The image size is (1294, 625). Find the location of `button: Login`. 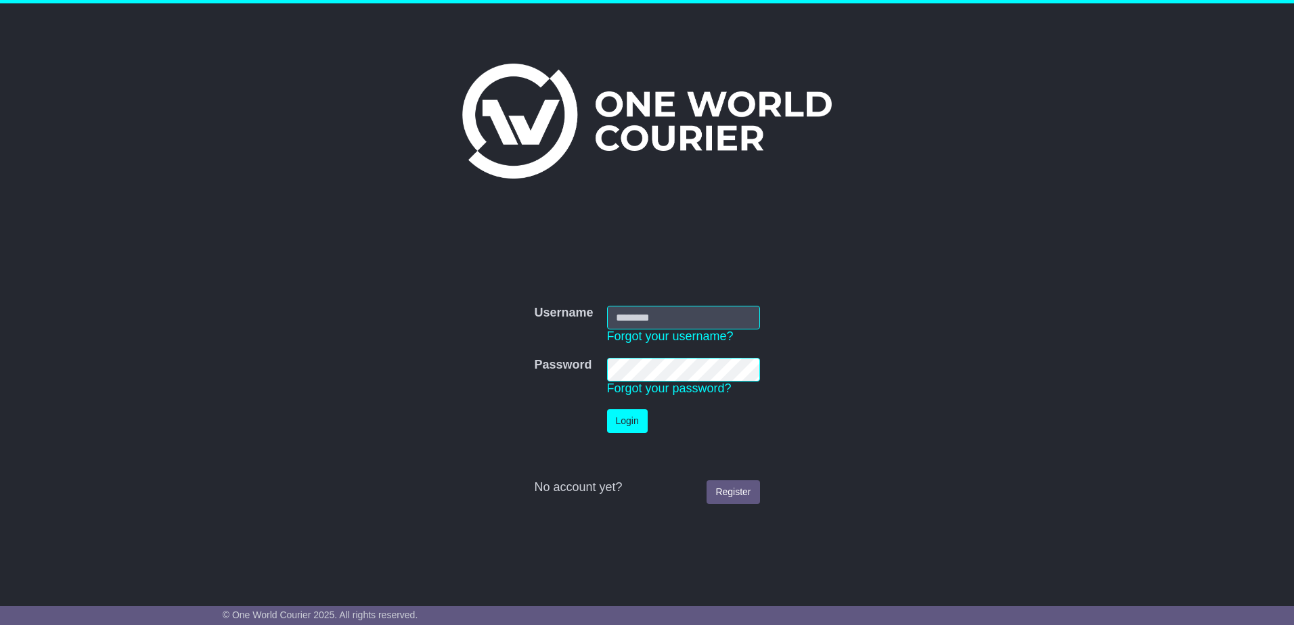

button: Login is located at coordinates (627, 421).